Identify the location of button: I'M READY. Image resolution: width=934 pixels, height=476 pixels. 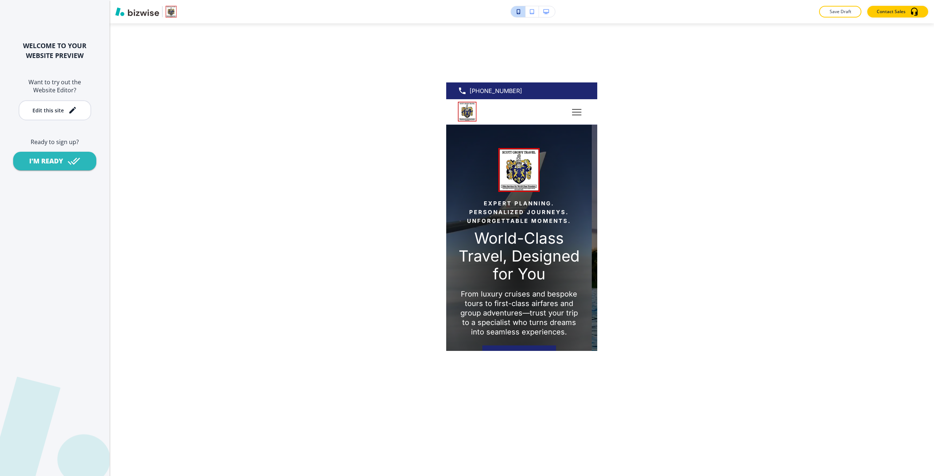
(55, 161).